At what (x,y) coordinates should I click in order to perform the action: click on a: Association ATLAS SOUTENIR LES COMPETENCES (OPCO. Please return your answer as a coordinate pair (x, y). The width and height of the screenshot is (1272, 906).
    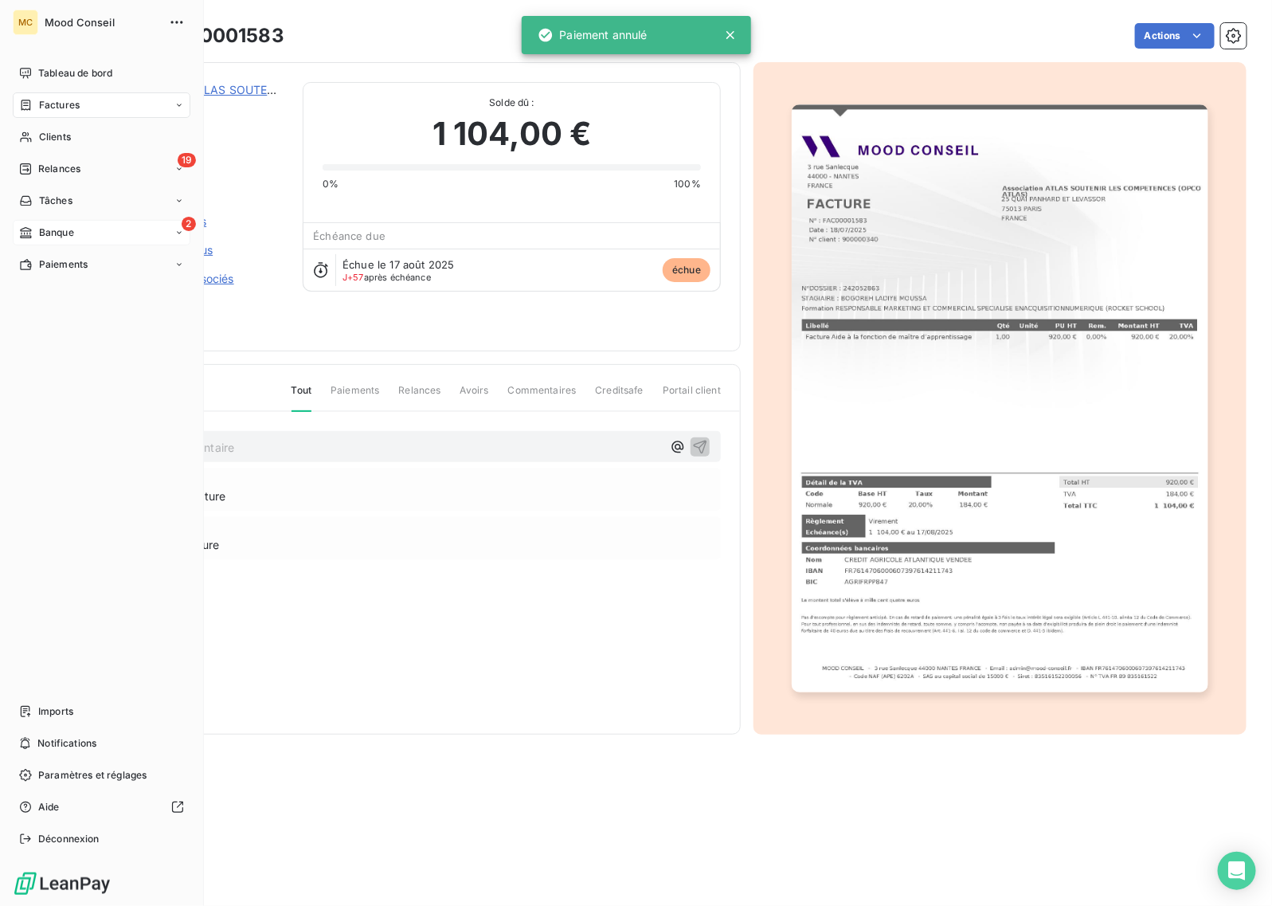
    Looking at the image, I should click on (282, 89).